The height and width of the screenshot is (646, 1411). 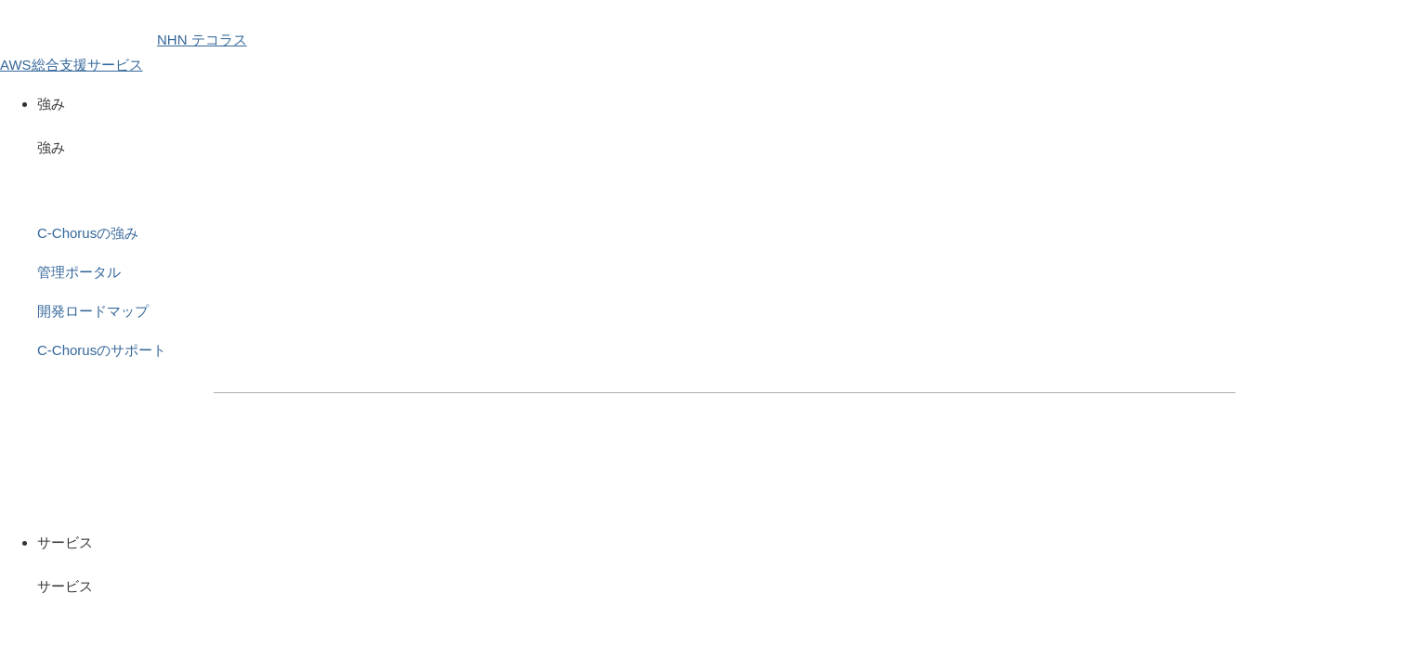 What do you see at coordinates (87, 232) in the screenshot?
I see `a: C-Chorusの強み` at bounding box center [87, 232].